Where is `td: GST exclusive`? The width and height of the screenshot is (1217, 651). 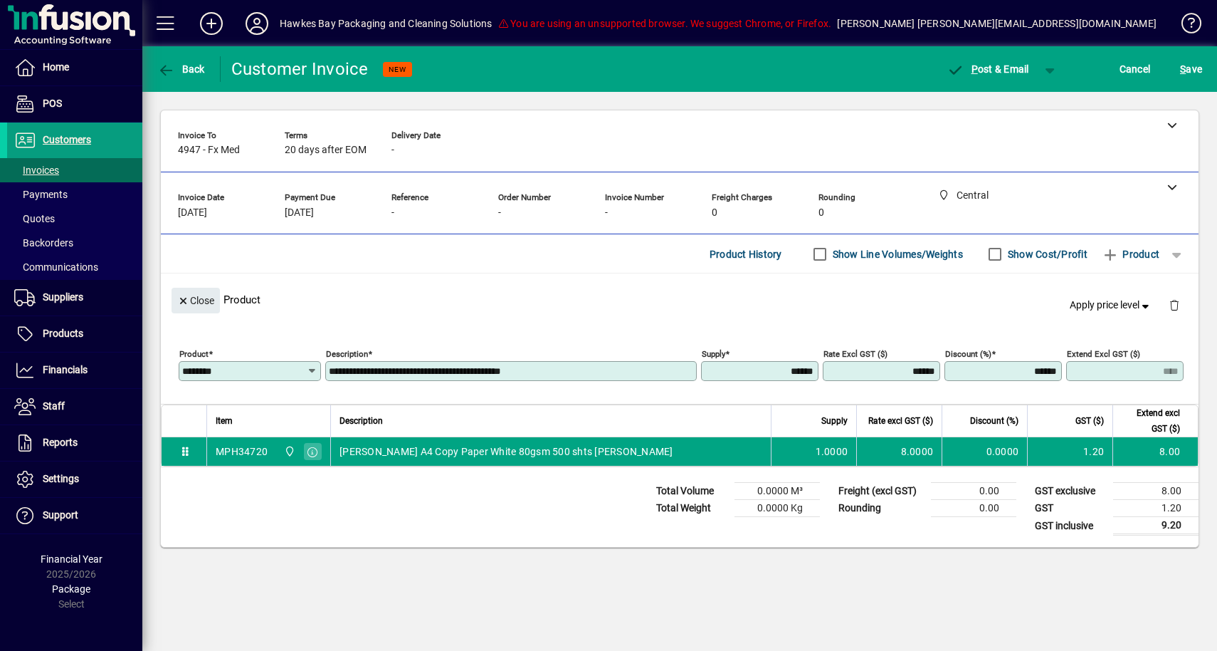 td: GST exclusive is located at coordinates (1071, 491).